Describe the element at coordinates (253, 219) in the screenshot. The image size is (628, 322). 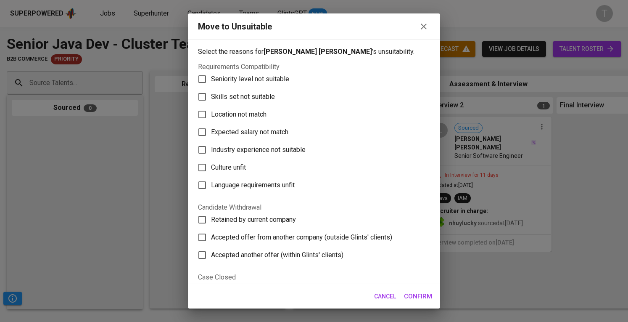
I see `span: Retained by current company` at that location.